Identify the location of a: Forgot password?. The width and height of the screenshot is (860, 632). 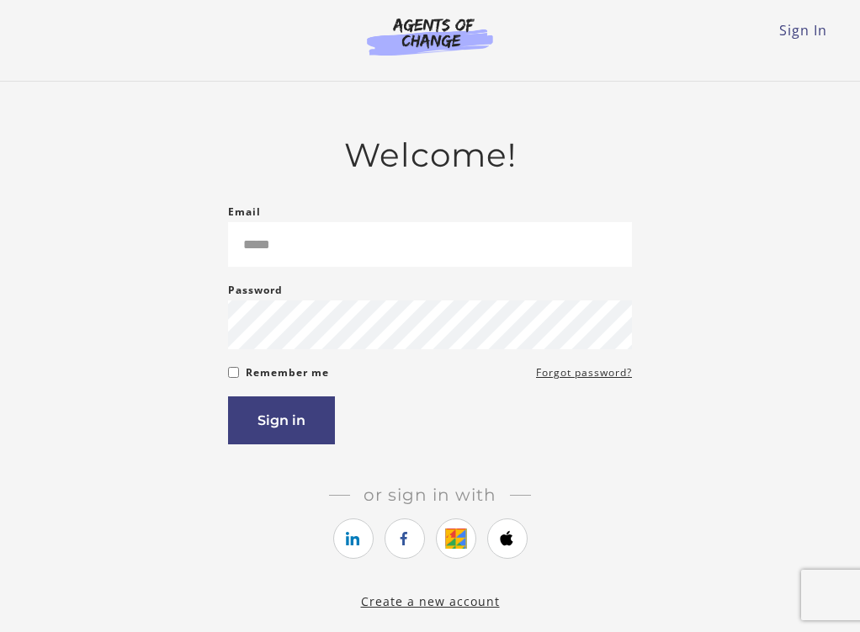
(584, 373).